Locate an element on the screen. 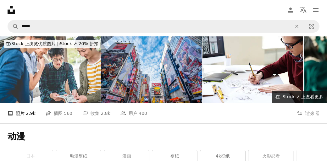  a: 收集 2.8k is located at coordinates (96, 114).